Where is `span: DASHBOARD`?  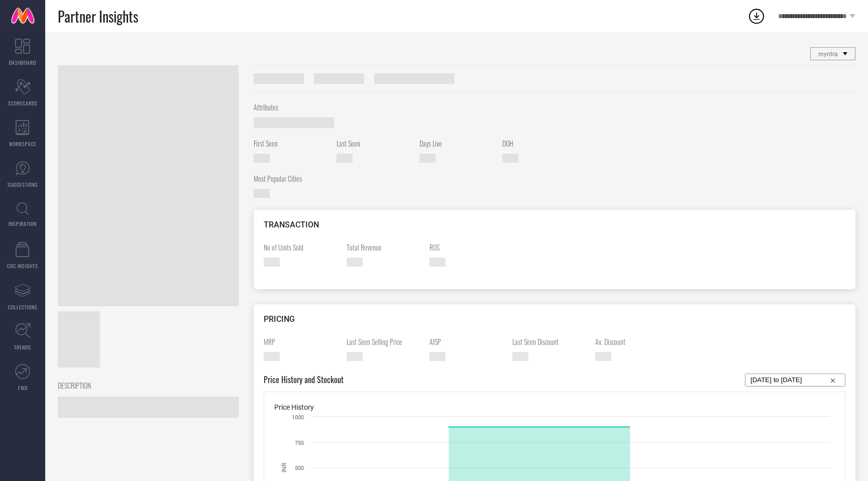
span: DASHBOARD is located at coordinates (23, 62).